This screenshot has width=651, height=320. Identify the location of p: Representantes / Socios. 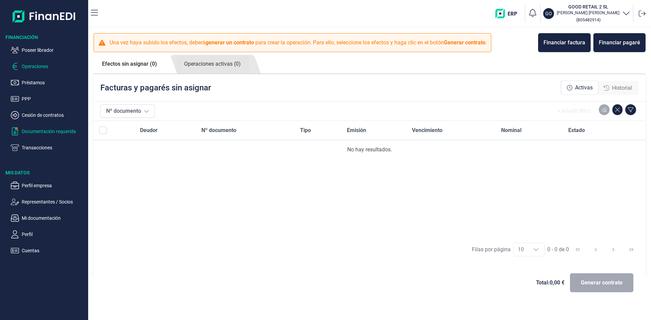
(54, 202).